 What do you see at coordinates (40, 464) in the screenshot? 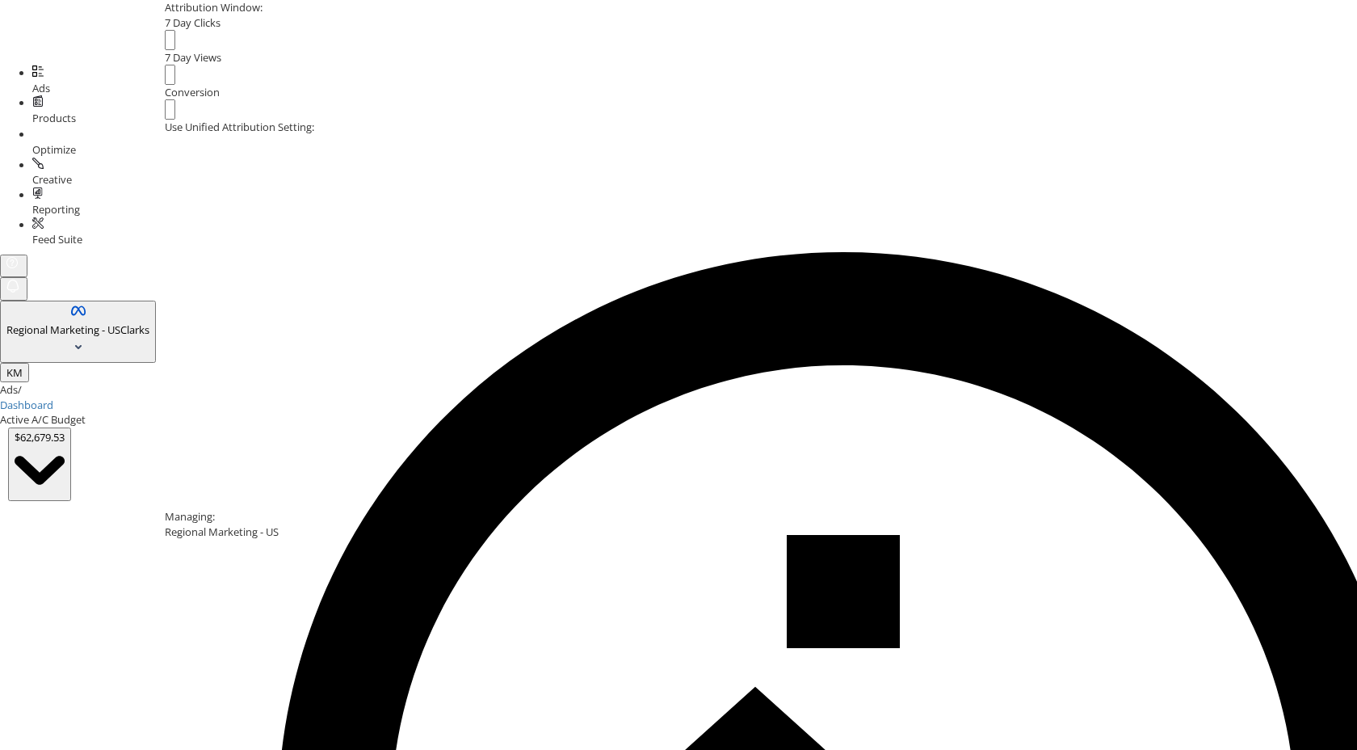
I see `button: $62,679.53` at bounding box center [40, 464].